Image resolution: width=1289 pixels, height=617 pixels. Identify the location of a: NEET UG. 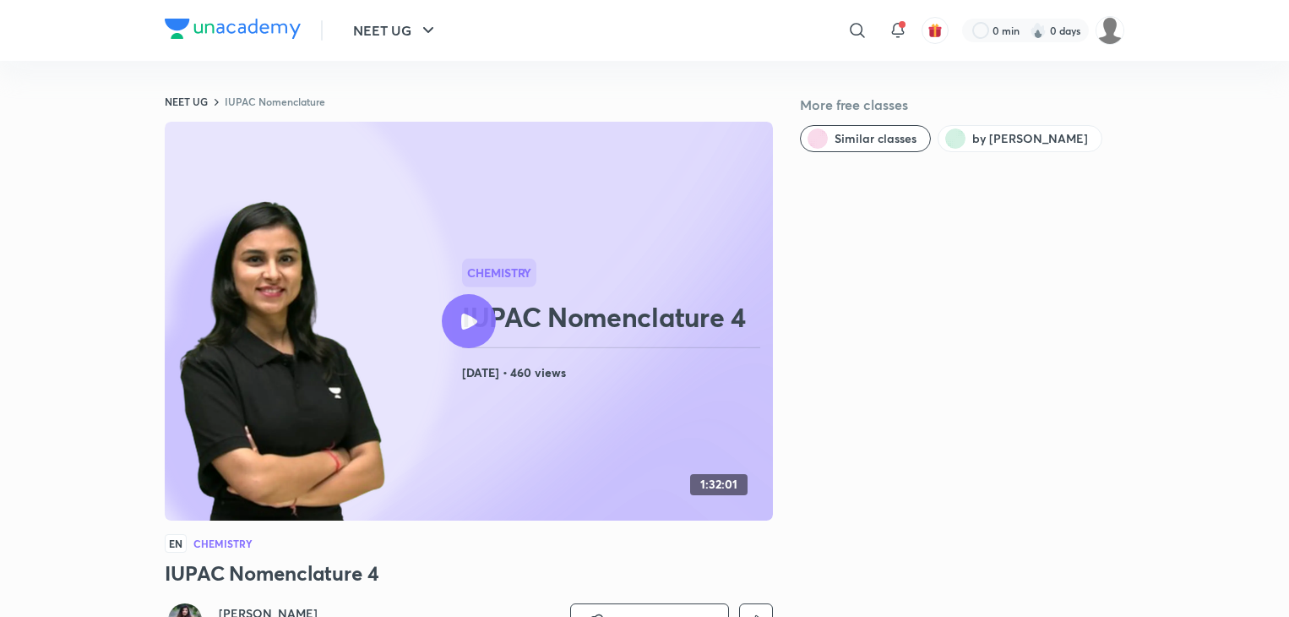
(186, 101).